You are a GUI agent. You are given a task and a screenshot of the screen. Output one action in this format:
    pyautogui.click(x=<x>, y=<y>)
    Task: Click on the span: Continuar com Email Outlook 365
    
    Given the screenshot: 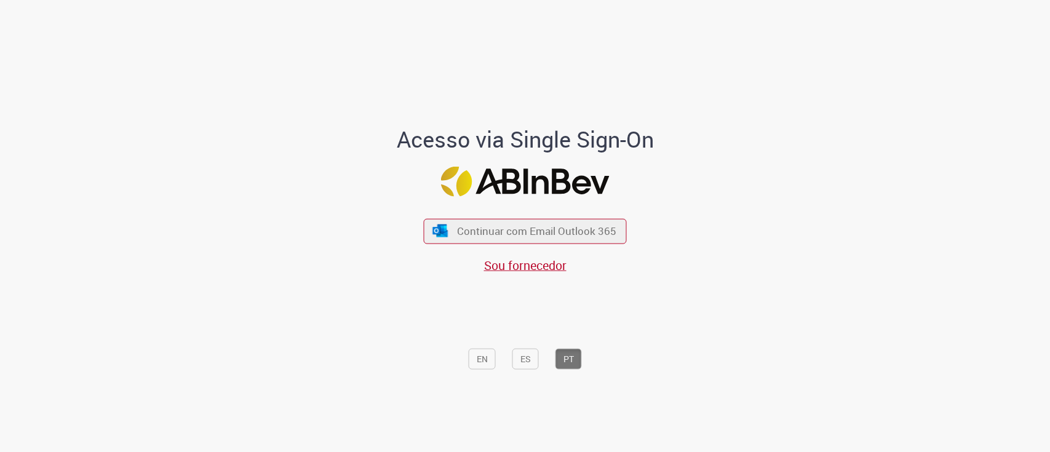 What is the action you would take?
    pyautogui.click(x=536, y=231)
    